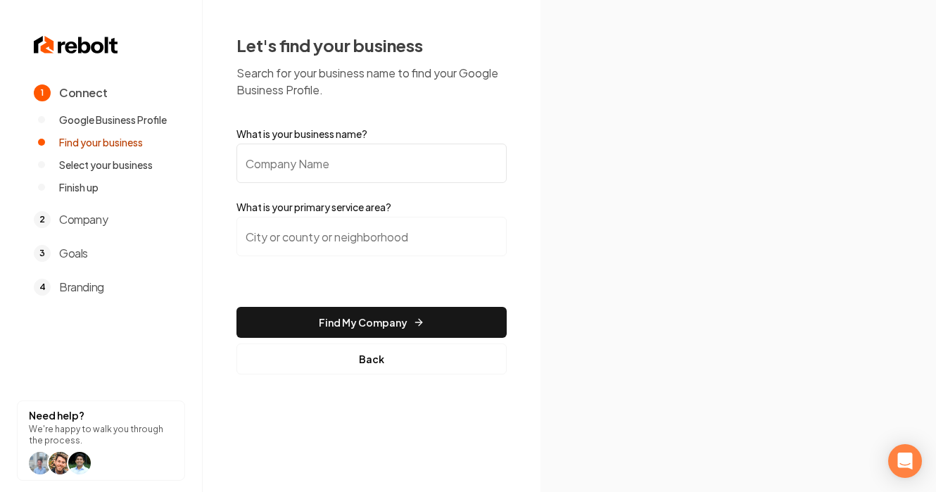 The image size is (936, 492). Describe the element at coordinates (372, 322) in the screenshot. I see `button: Find My Company` at that location.